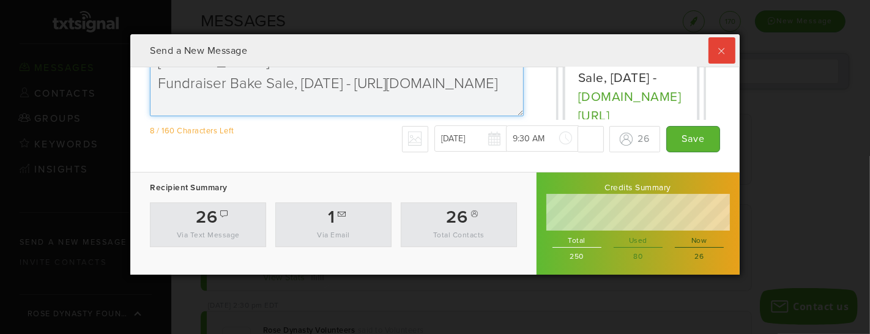 The width and height of the screenshot is (870, 334). I want to click on div: Total Contacts, so click(459, 235).